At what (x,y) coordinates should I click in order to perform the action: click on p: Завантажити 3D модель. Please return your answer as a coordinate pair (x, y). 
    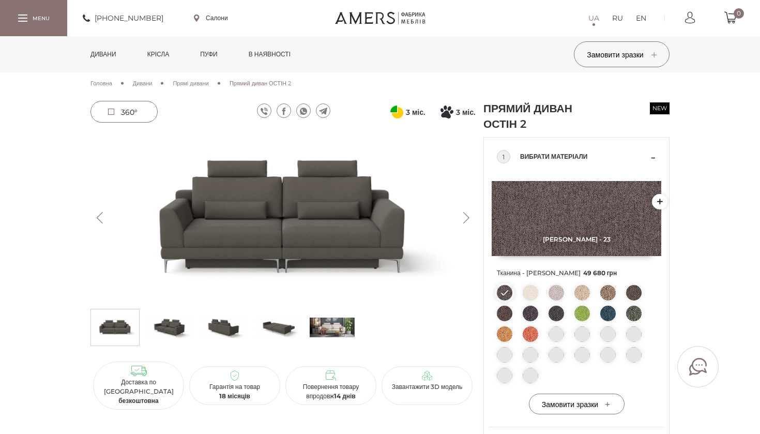
    Looking at the image, I should click on (427, 387).